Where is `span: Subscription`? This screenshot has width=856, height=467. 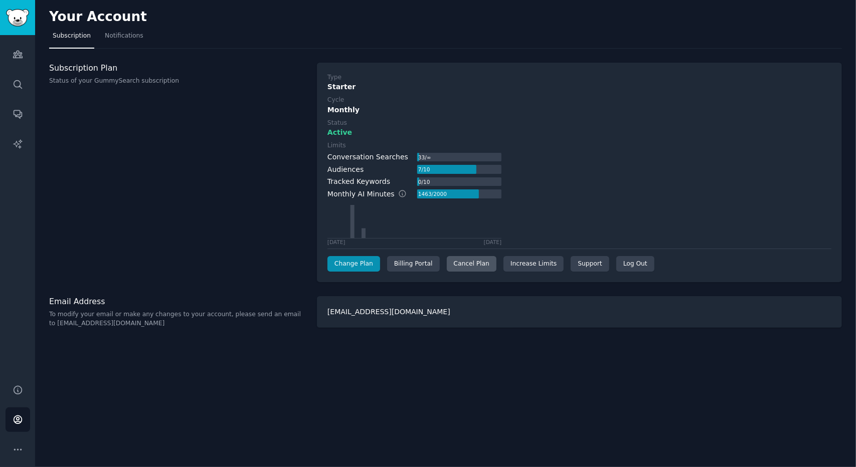
span: Subscription is located at coordinates (72, 36).